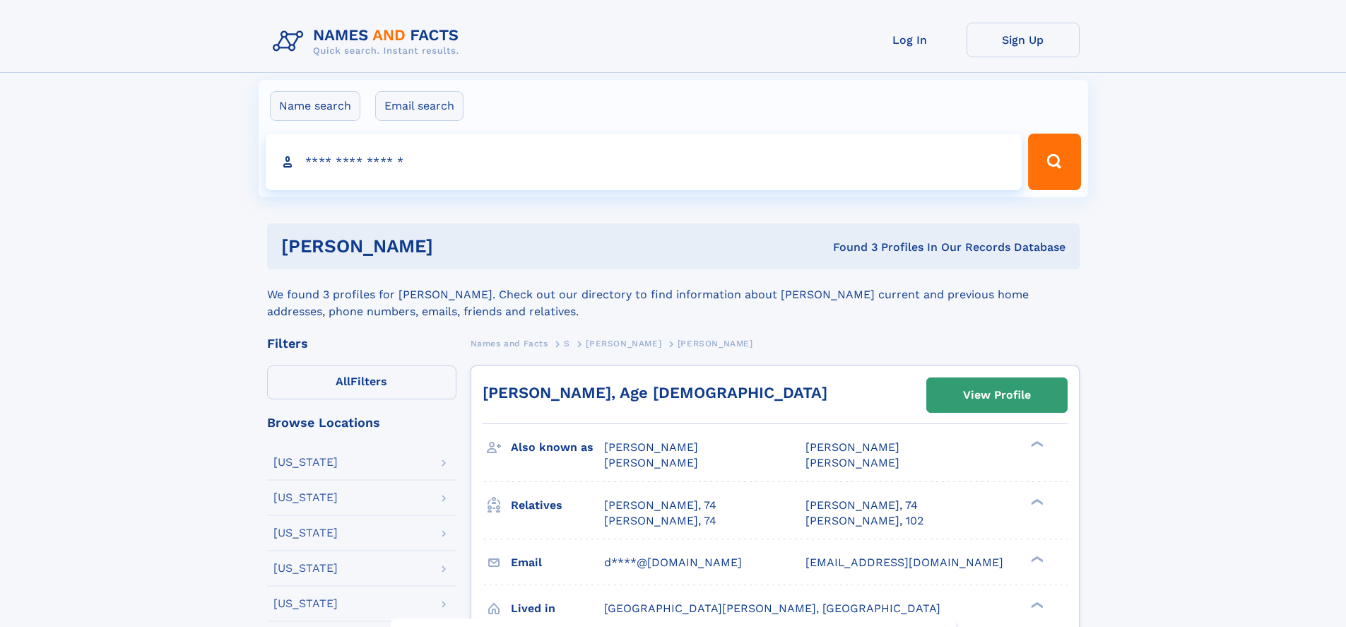 This screenshot has height=627, width=1346. What do you see at coordinates (557, 562) in the screenshot?
I see `h3: Email` at bounding box center [557, 562].